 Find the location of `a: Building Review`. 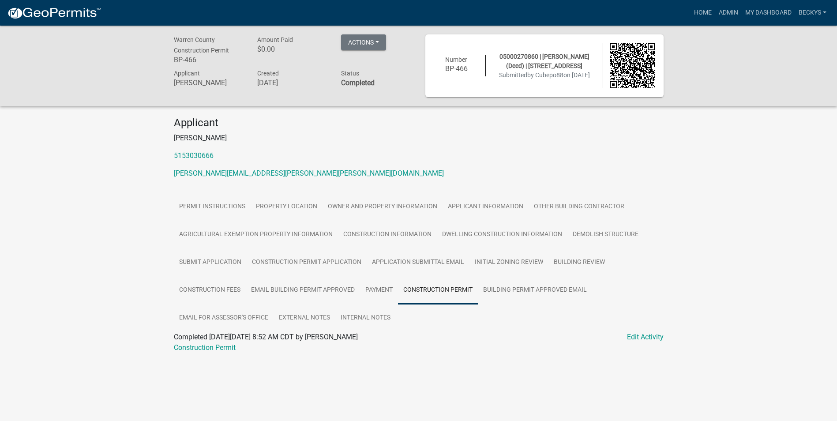

a: Building Review is located at coordinates (580, 263).